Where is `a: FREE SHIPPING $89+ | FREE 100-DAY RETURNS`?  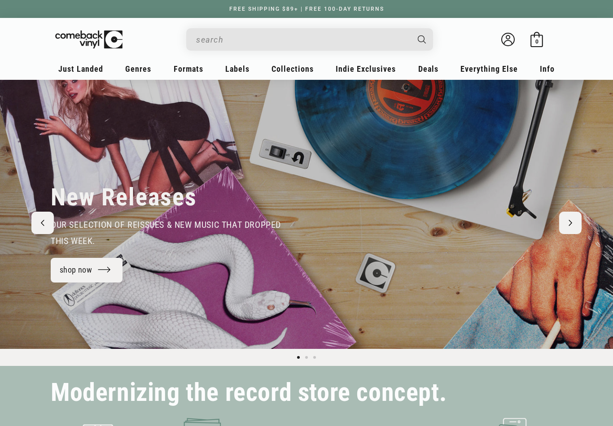 a: FREE SHIPPING $89+ | FREE 100-DAY RETURNS is located at coordinates (306, 9).